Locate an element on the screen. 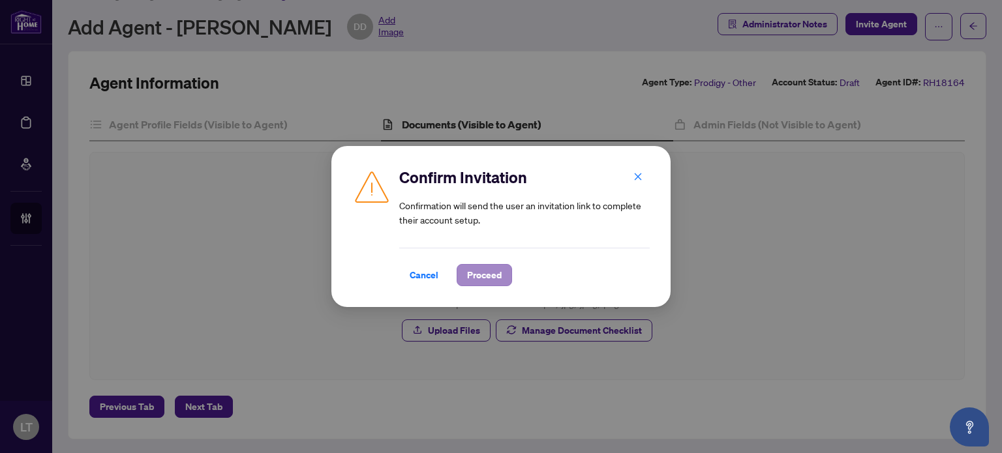 This screenshot has width=1002, height=453. img: Caution Icon is located at coordinates (372, 186).